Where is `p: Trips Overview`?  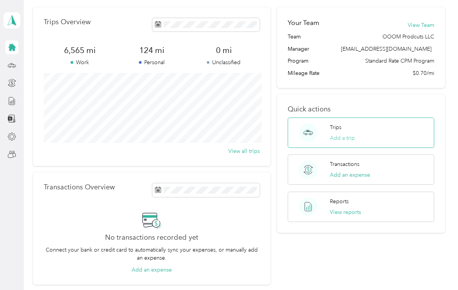
p: Trips Overview is located at coordinates (67, 22).